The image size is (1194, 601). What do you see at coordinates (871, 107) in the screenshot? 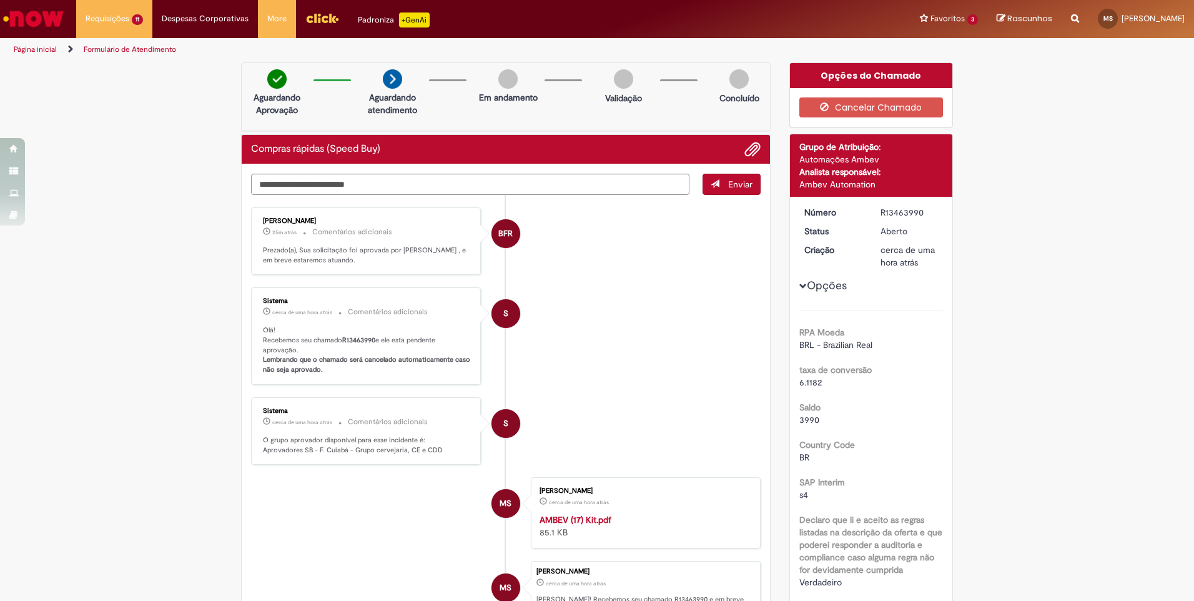
I see `button: Cancelar Chamado` at bounding box center [871, 107].